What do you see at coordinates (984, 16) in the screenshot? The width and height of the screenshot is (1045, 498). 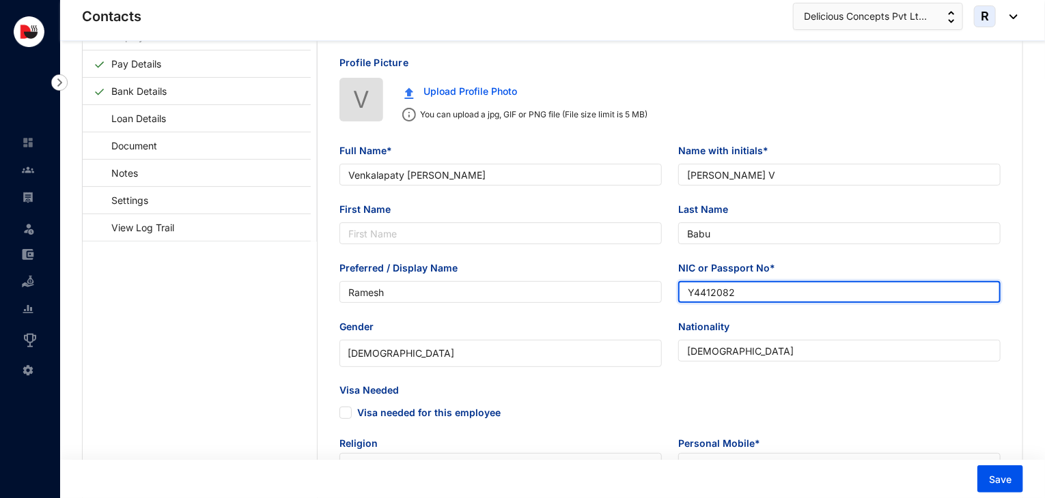 I see `span: R` at bounding box center [984, 16].